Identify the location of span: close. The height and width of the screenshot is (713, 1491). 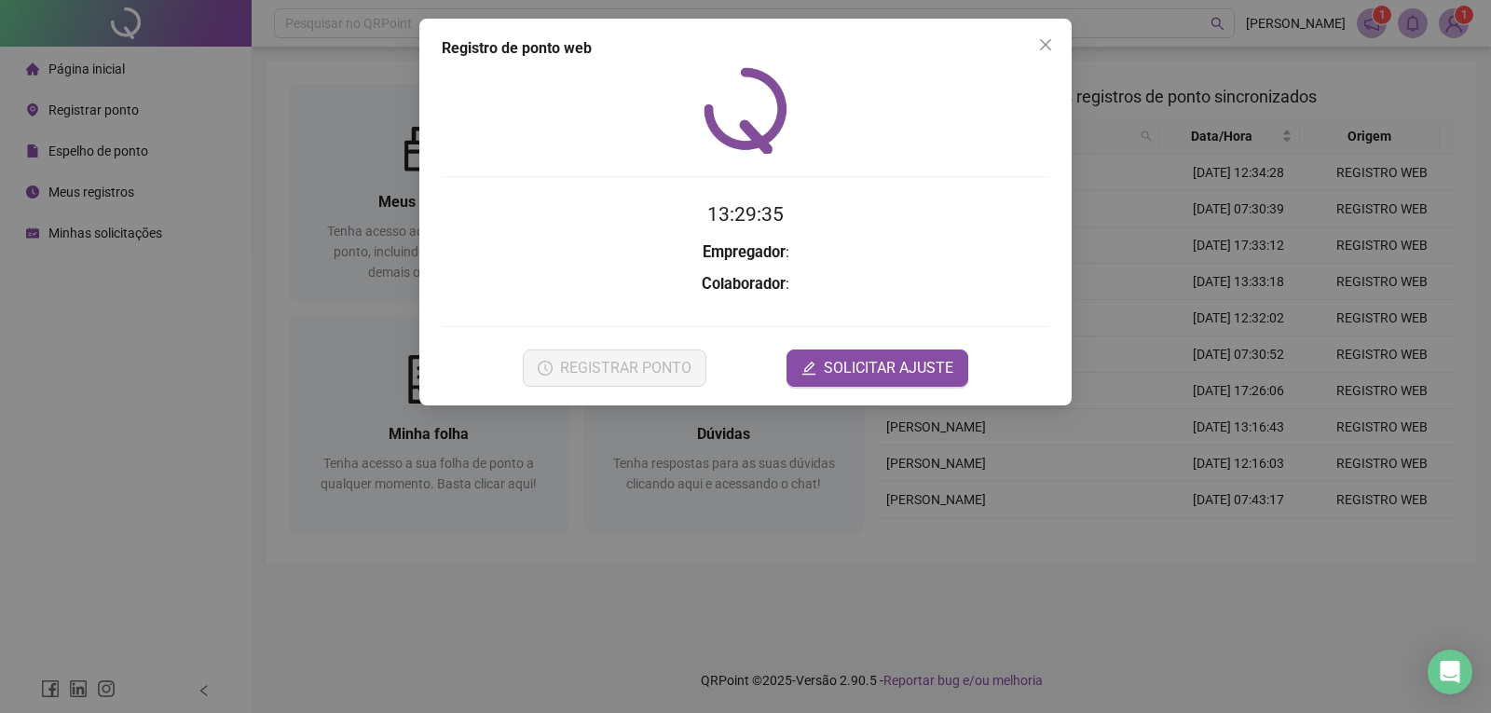
(1046, 45).